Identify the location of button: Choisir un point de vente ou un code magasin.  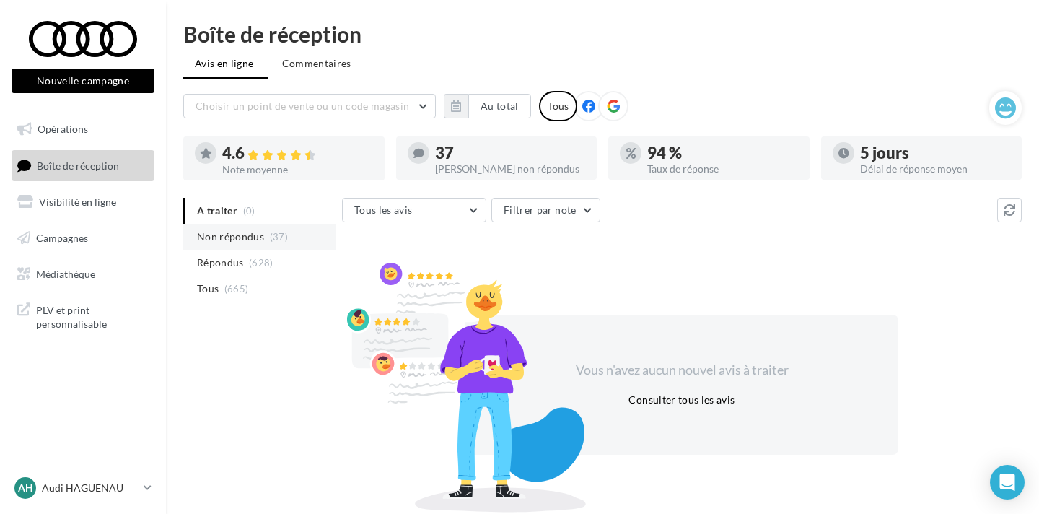
(310, 106).